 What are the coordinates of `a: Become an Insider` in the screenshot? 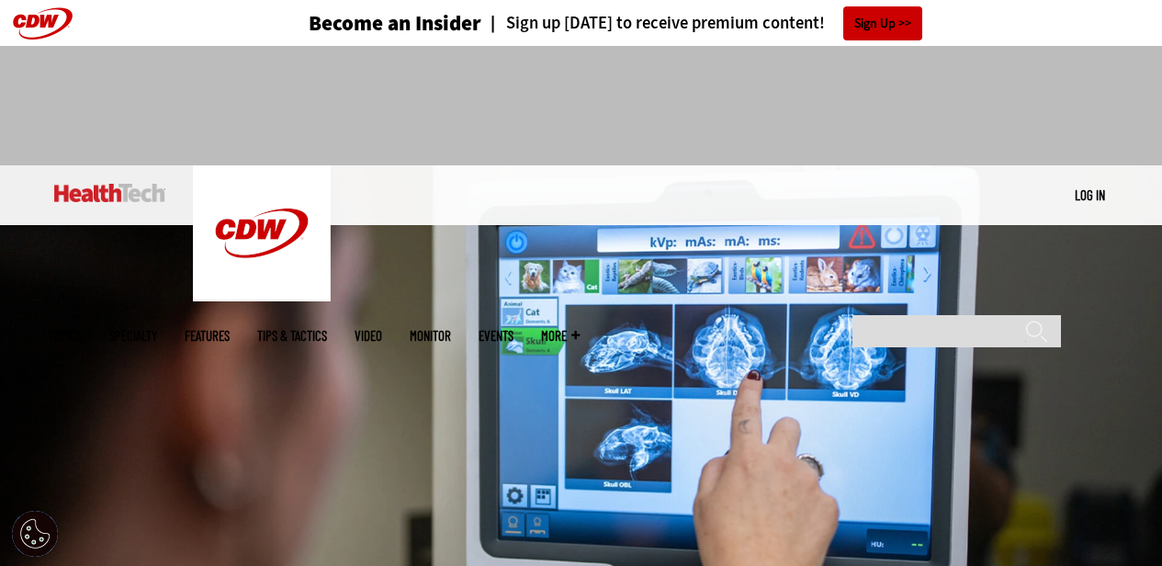 It's located at (360, 23).